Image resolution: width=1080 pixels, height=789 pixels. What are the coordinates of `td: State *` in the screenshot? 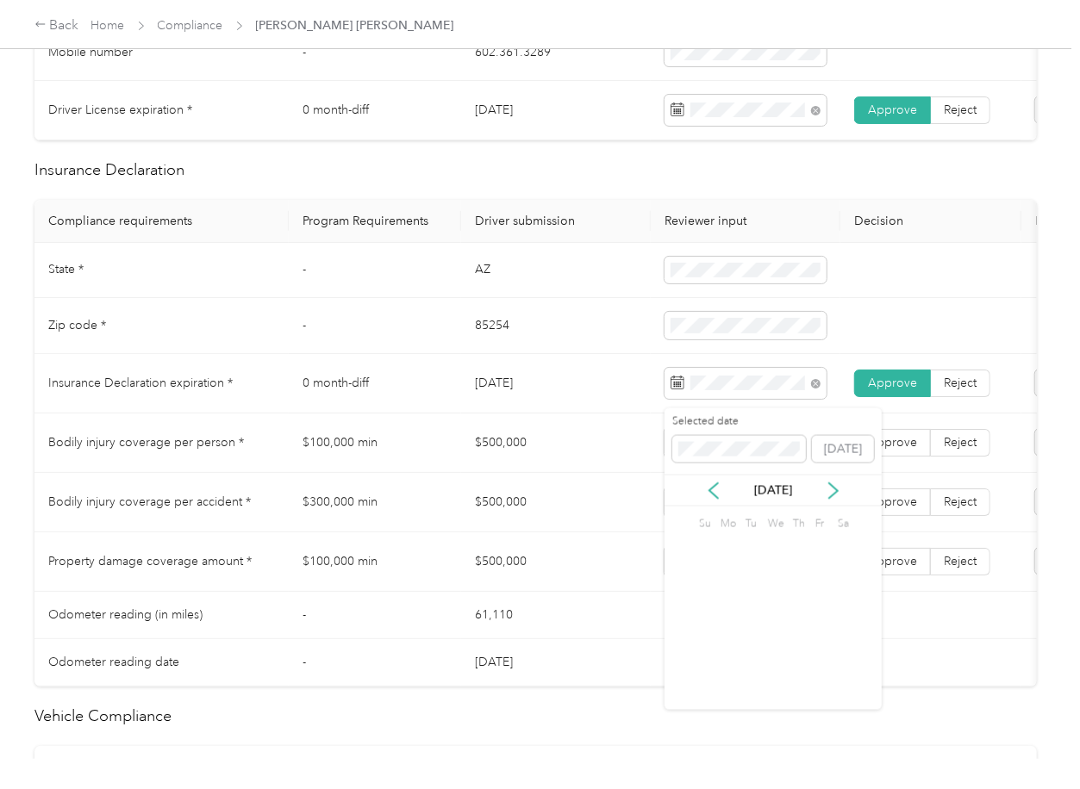 It's located at (161, 271).